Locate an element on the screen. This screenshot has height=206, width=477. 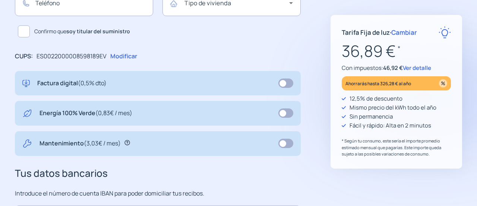
b: soy titular del suministro is located at coordinates (98, 31).